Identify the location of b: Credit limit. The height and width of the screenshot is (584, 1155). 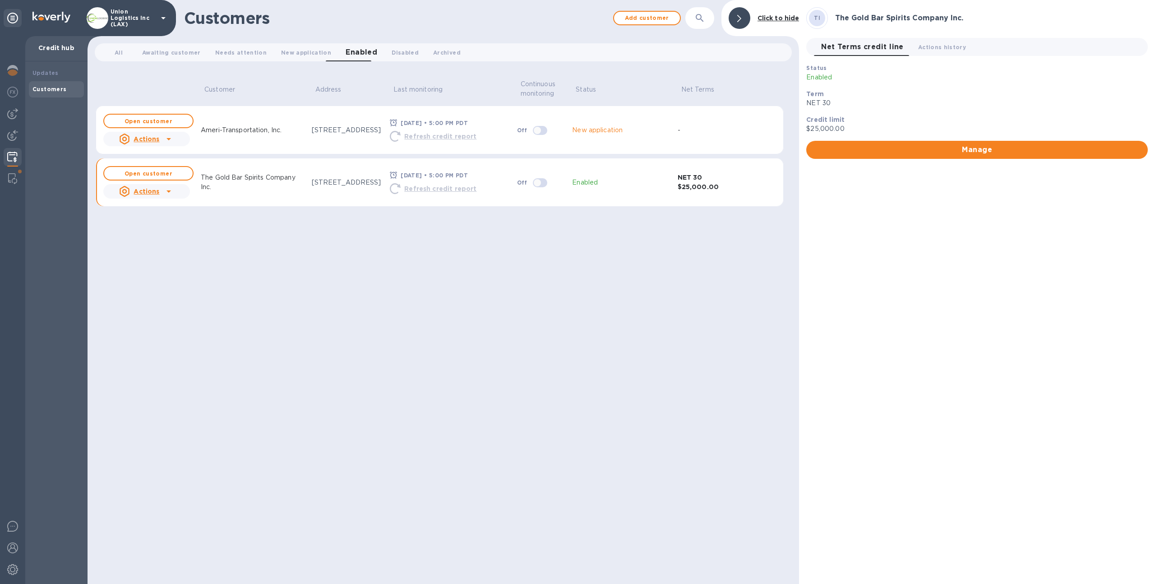
(825, 120).